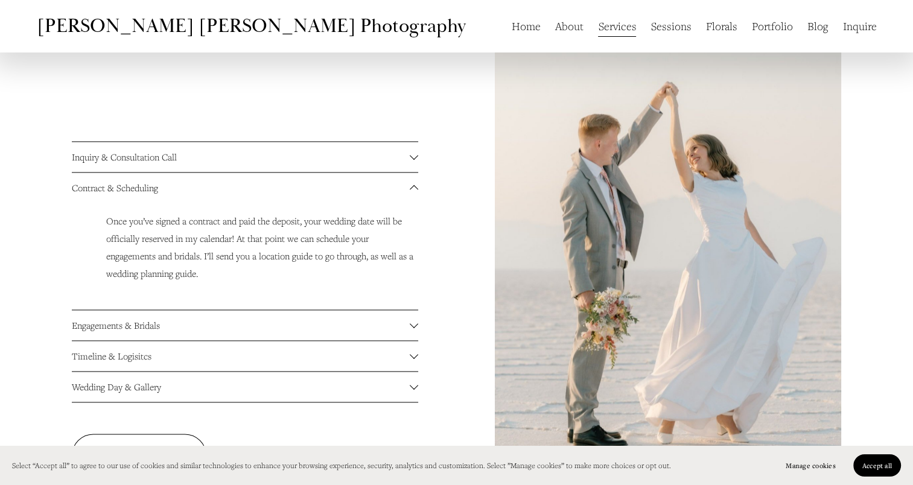 Image resolution: width=913 pixels, height=485 pixels. I want to click on a: Florals, so click(722, 26).